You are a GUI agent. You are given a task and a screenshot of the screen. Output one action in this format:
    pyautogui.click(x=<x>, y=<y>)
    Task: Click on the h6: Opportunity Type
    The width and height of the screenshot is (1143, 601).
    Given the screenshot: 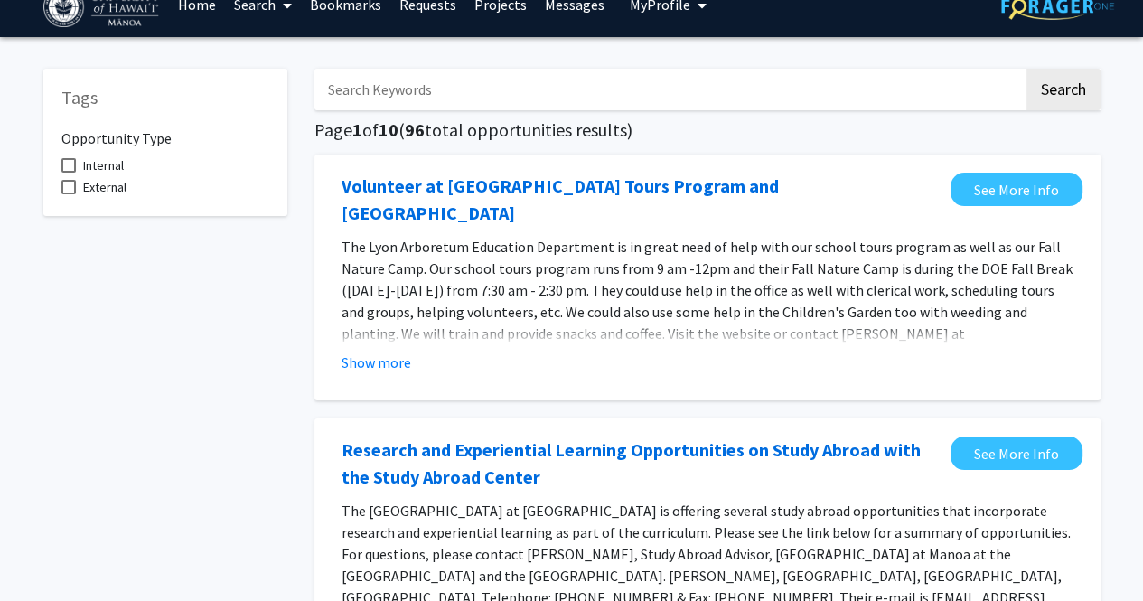 What is the action you would take?
    pyautogui.click(x=165, y=131)
    